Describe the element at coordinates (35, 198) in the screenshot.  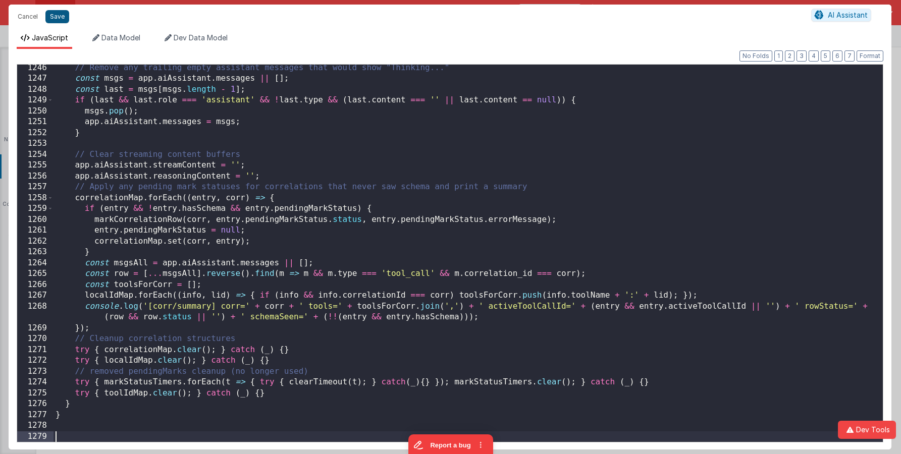
I see `div: 1258` at that location.